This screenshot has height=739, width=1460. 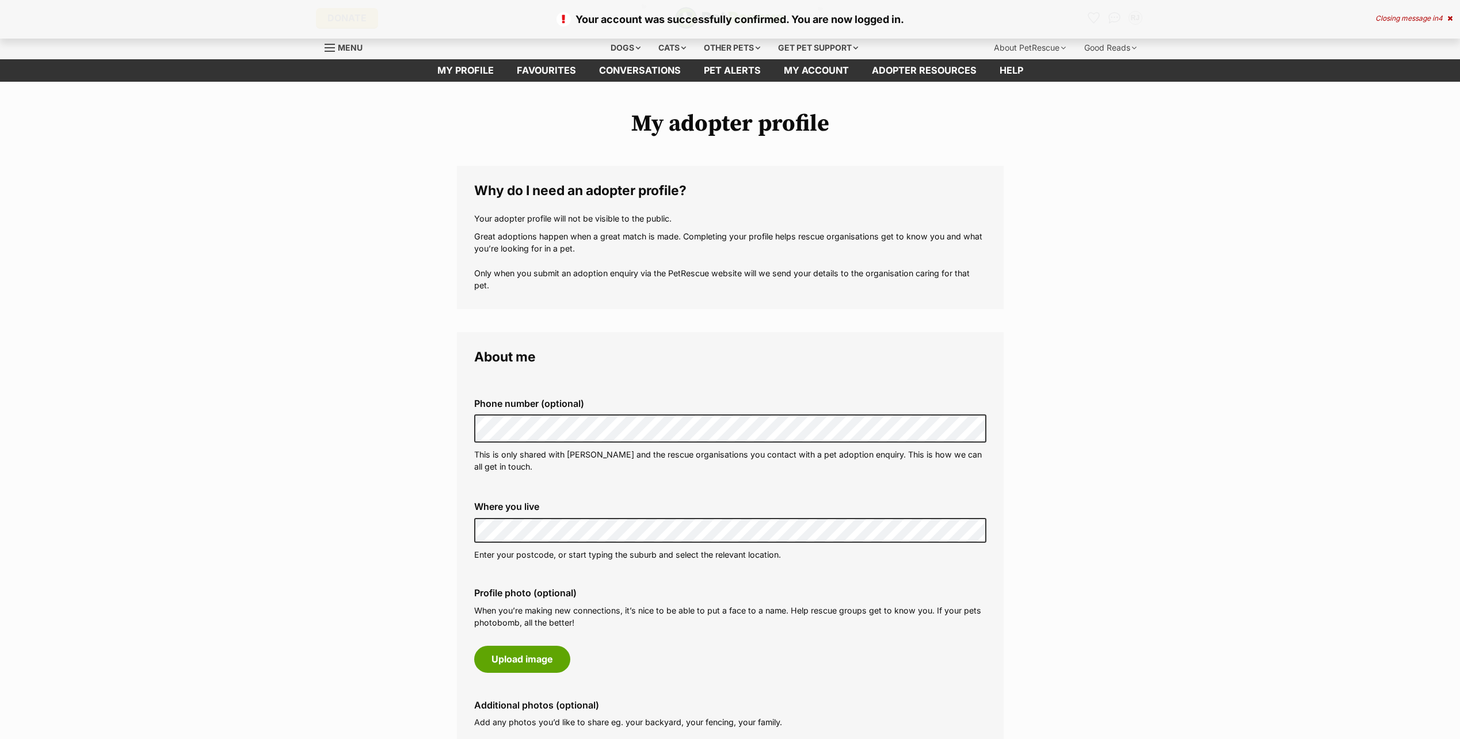 What do you see at coordinates (924, 70) in the screenshot?
I see `a: Adopter resources` at bounding box center [924, 70].